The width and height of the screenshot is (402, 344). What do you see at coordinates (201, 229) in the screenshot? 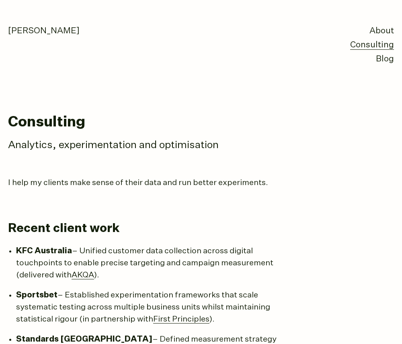
I see `h2: Recent client work` at bounding box center [201, 229].